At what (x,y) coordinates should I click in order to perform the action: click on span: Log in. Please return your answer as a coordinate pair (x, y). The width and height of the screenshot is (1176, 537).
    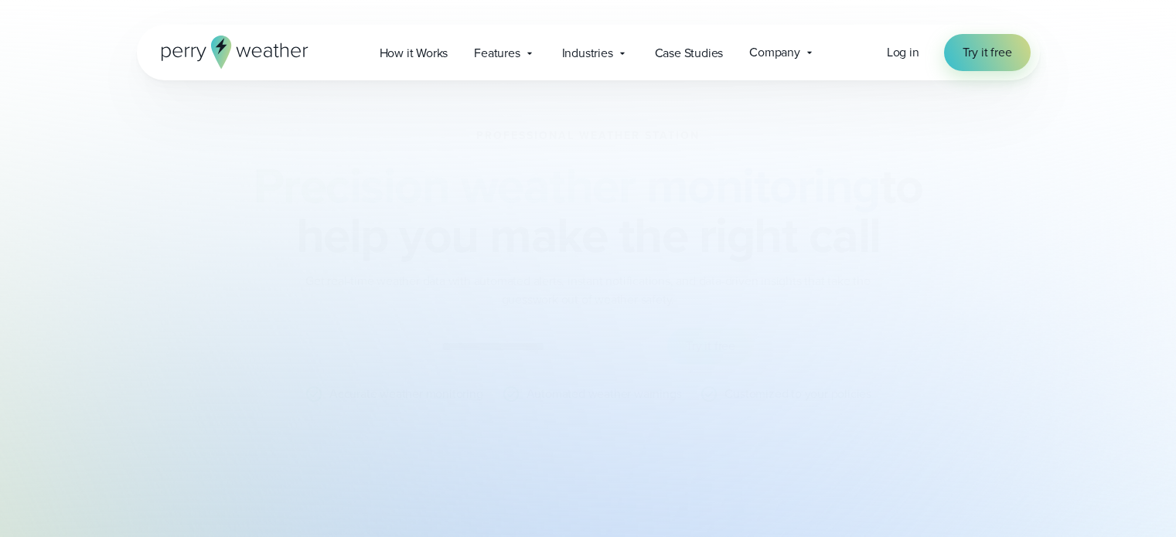
    Looking at the image, I should click on (903, 52).